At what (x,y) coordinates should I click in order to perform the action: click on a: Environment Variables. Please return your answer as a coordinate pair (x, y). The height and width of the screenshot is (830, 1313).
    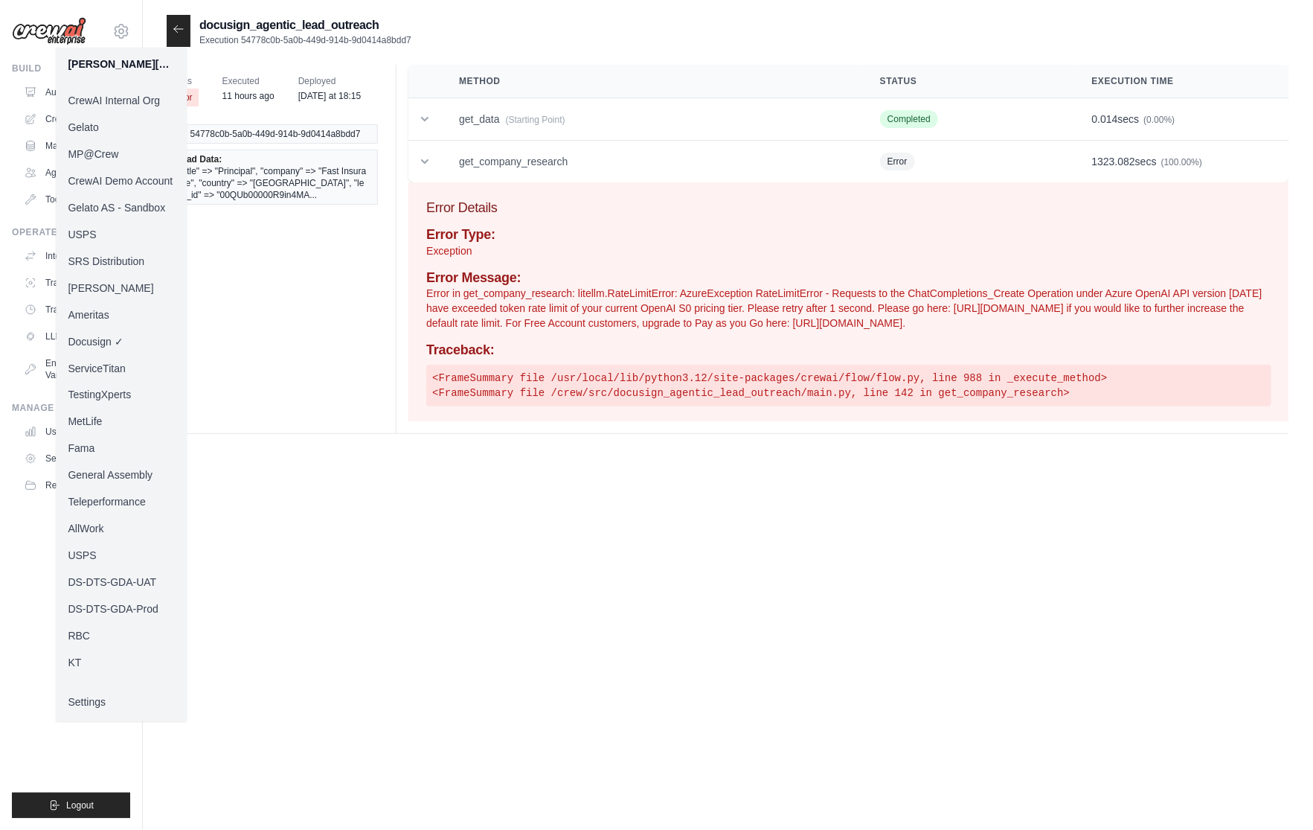
    Looking at the image, I should click on (74, 369).